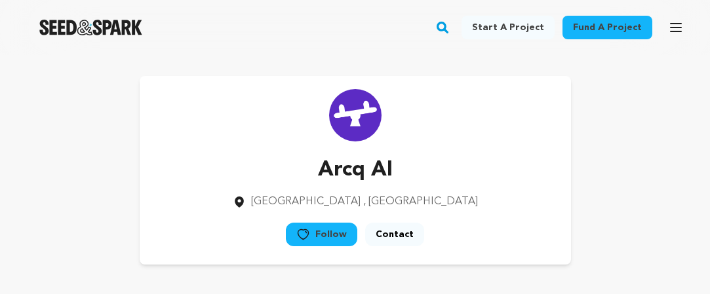 This screenshot has height=294, width=710. I want to click on p: Arcq AI, so click(355, 170).